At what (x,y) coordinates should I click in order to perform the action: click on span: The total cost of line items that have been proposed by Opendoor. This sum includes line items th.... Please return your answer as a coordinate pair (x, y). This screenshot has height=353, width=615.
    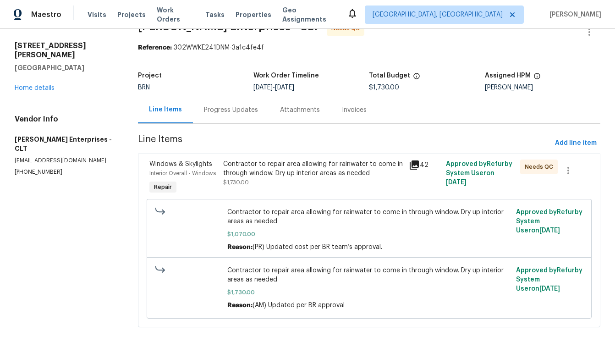
    Looking at the image, I should click on (416, 78).